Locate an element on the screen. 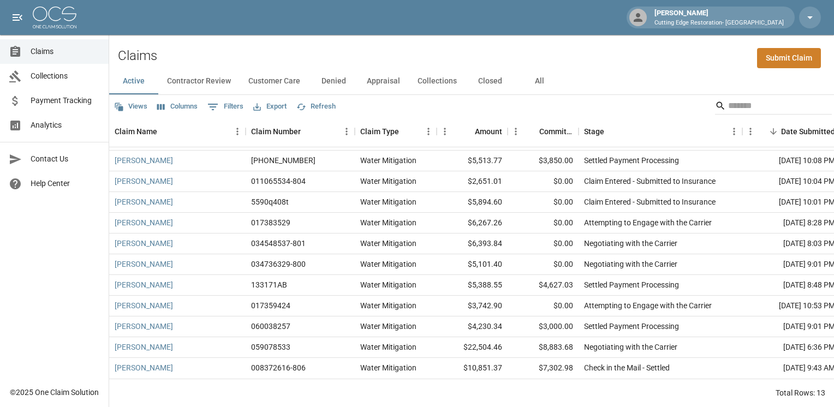 This screenshot has width=834, height=407. div: 059078533 is located at coordinates (271, 347).